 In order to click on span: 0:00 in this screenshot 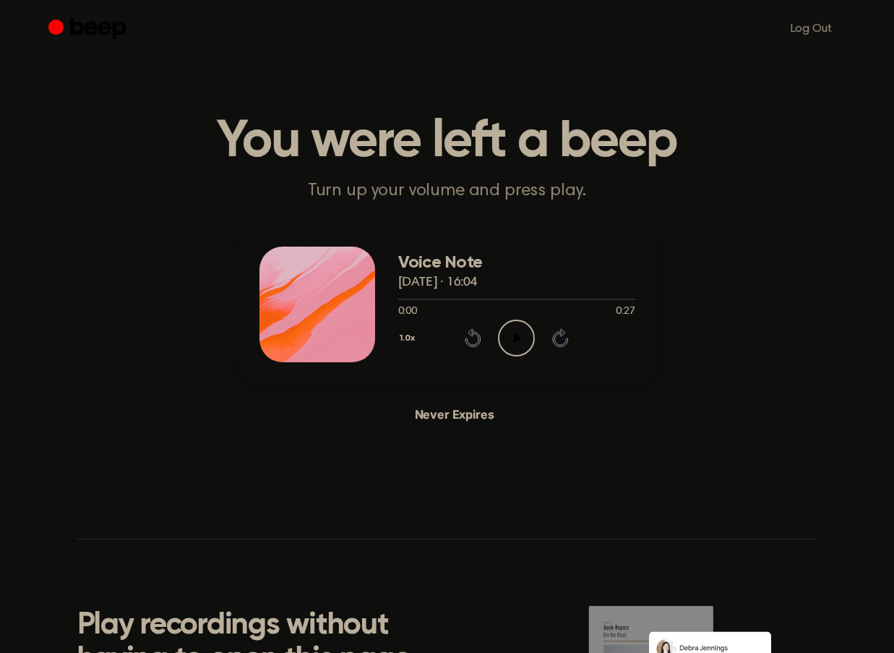, I will do `click(408, 311)`.